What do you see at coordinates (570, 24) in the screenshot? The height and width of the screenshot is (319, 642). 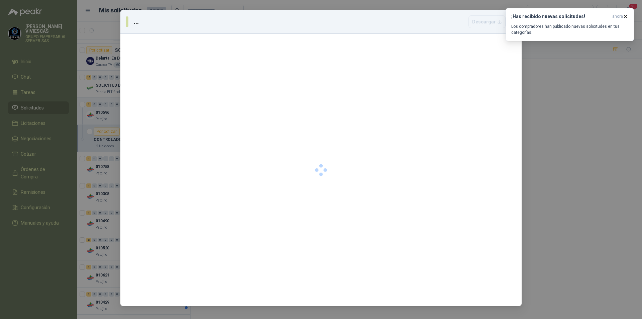 I see `button: ¡Has recibido nuevas solicitudes!ahora Los compradores han publicado nuevas solicitudes en tus ca...` at bounding box center [570, 24].